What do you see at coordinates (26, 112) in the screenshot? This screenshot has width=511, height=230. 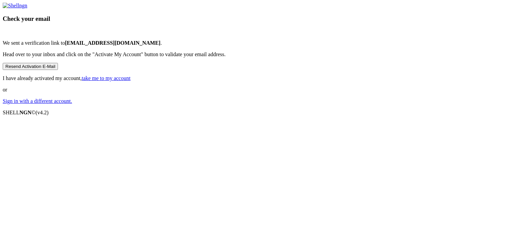 I see `b: NGN` at bounding box center [26, 112].